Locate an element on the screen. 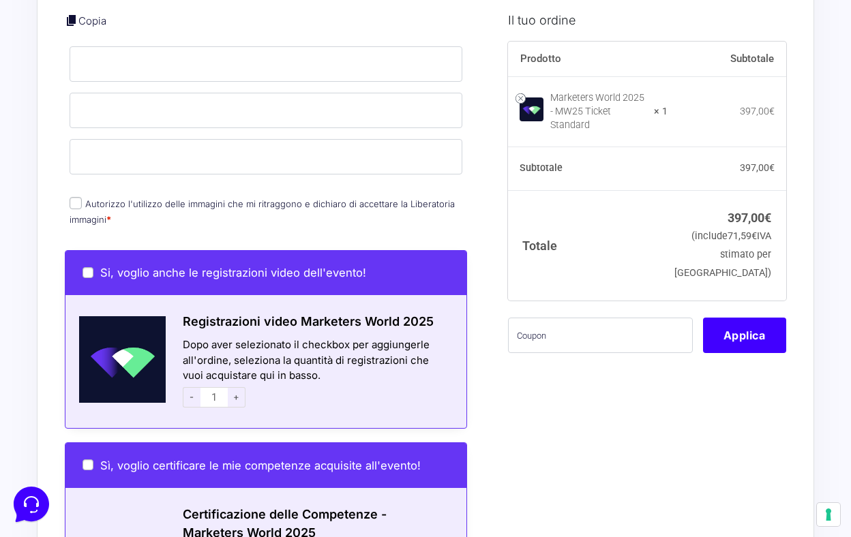  button: Inizia una conversazione is located at coordinates (136, 128).